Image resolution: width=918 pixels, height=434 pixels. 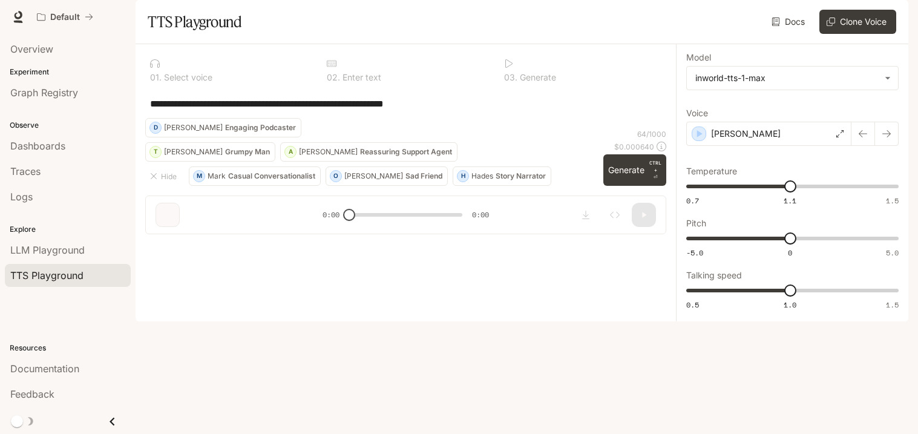 What do you see at coordinates (260, 128) in the screenshot?
I see `p: Engaging Podcaster` at bounding box center [260, 128].